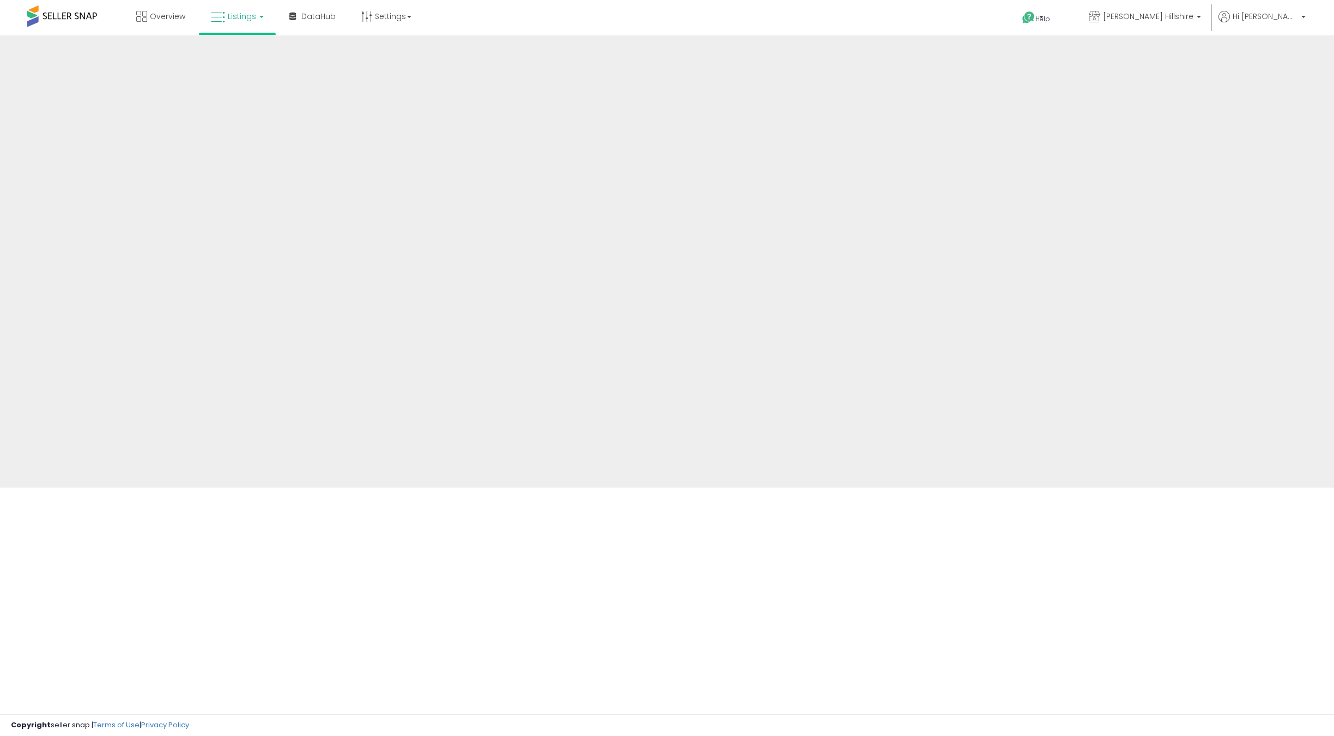  Describe the element at coordinates (318, 16) in the screenshot. I see `span: DataHub` at that location.